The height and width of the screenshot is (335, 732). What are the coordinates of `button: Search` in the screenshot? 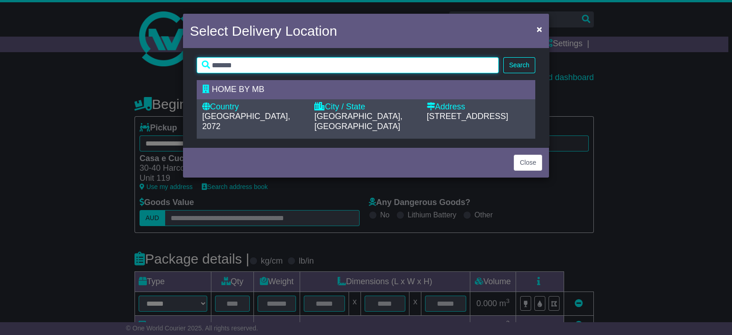 It's located at (520, 65).